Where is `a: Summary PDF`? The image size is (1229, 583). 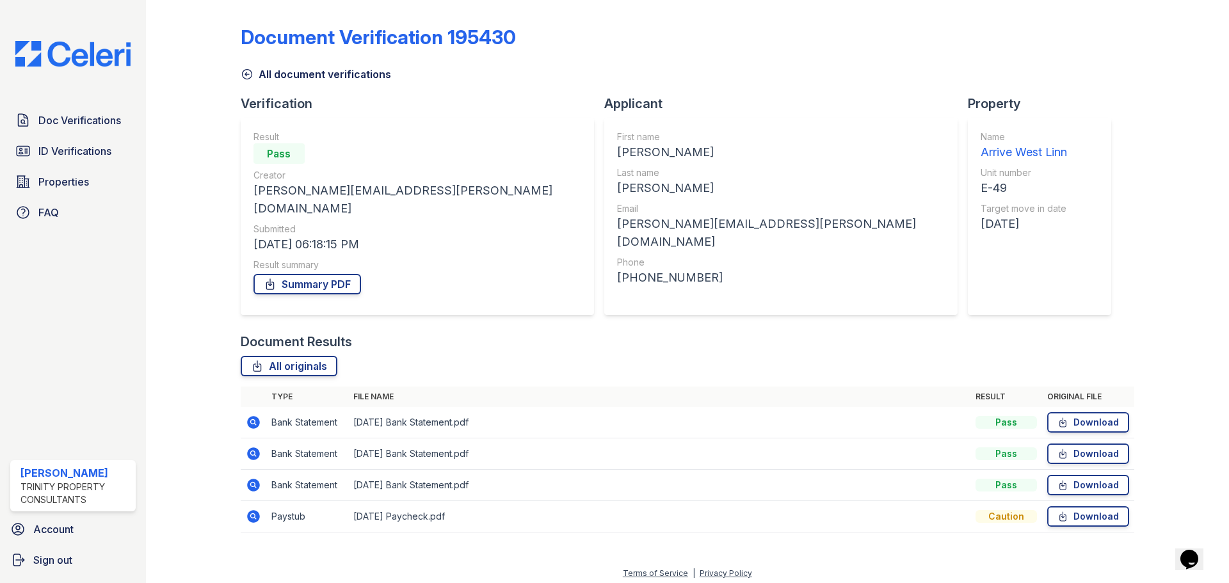
a: Summary PDF is located at coordinates (307, 284).